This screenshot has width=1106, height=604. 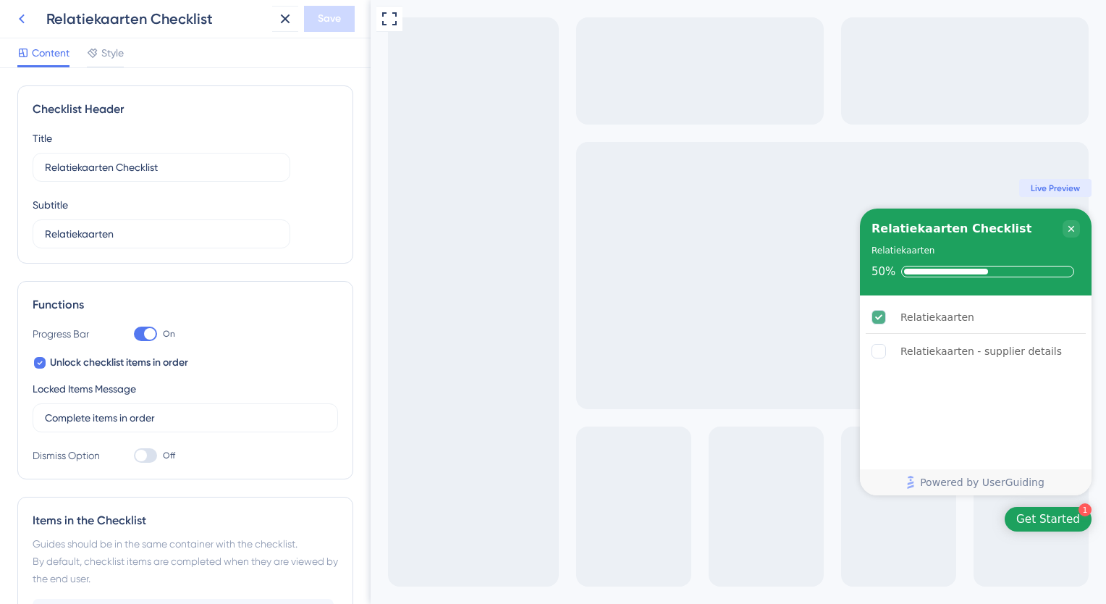 I want to click on button: Save, so click(x=329, y=19).